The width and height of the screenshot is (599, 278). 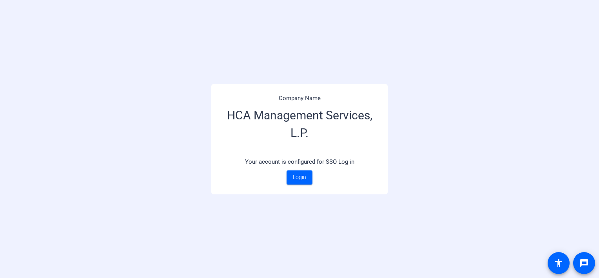 What do you see at coordinates (300, 128) in the screenshot?
I see `h3: HCA Management Services, L.P.` at bounding box center [300, 128].